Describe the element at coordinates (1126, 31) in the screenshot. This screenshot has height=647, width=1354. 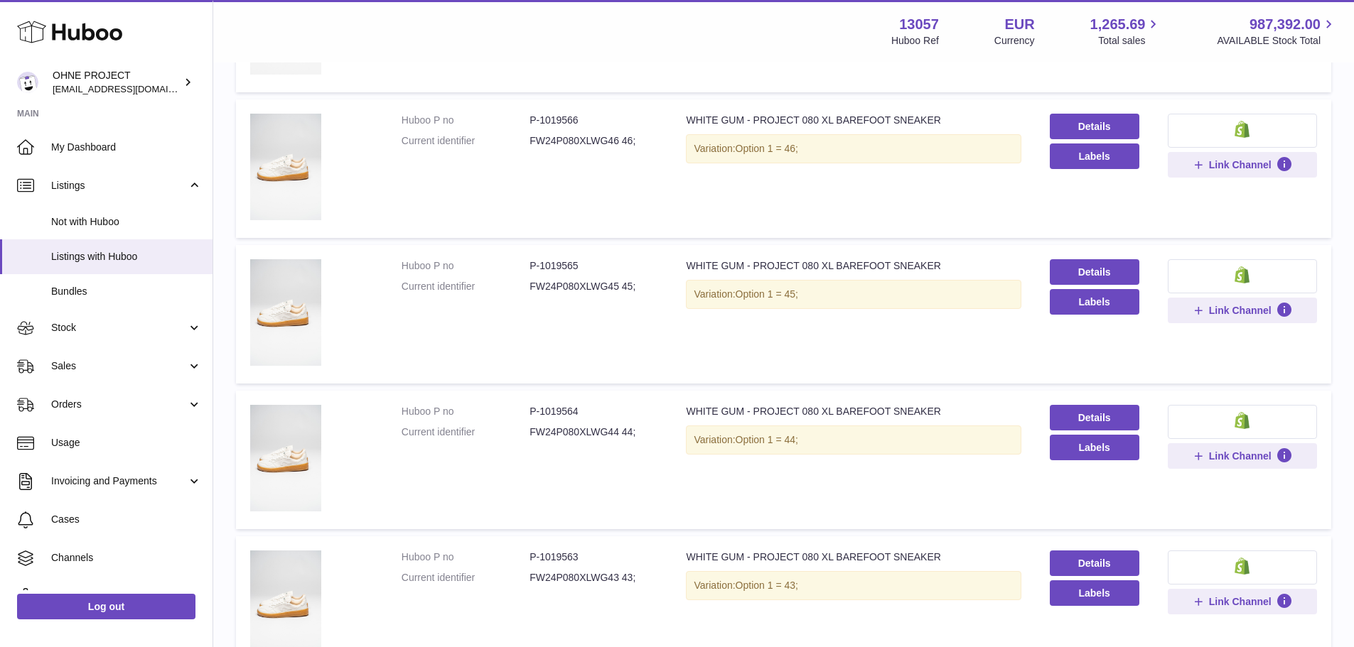
I see `a: 1,265.69 Total sales` at that location.